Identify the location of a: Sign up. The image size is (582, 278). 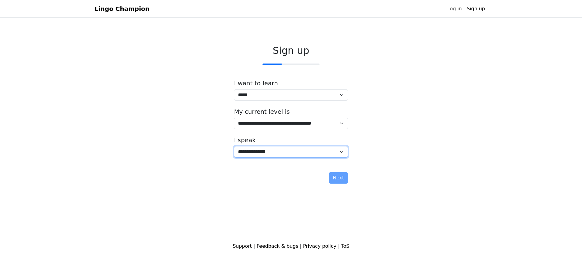
(476, 9).